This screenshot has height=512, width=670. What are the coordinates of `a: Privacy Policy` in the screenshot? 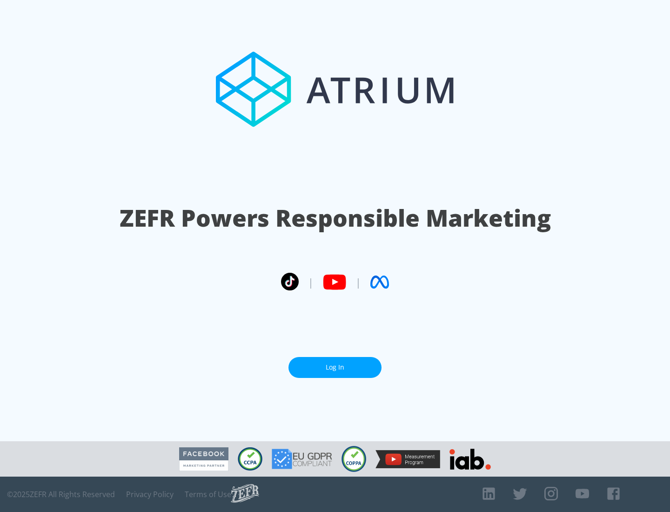 It's located at (150, 494).